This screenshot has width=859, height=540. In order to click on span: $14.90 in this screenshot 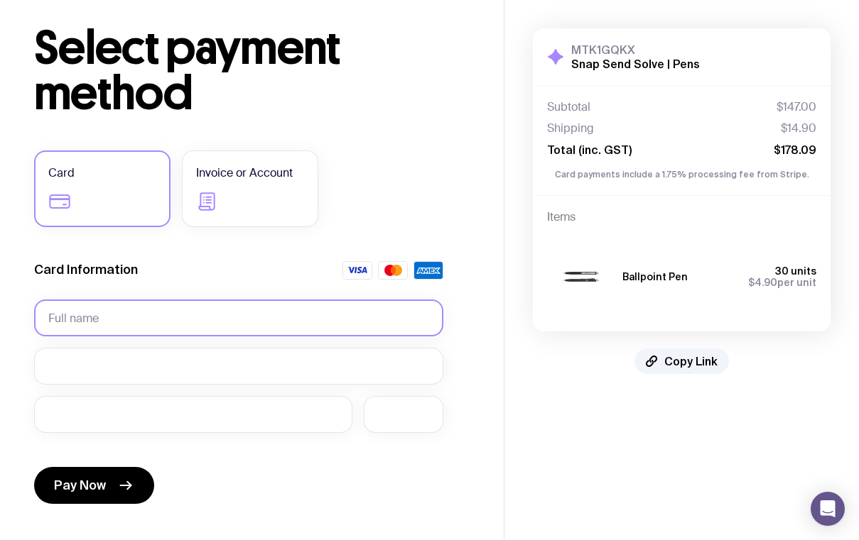, I will do `click(798, 129)`.